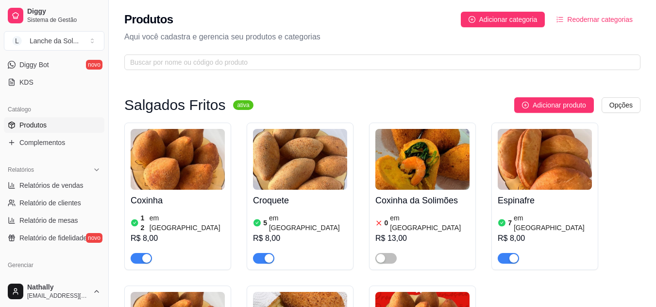 This screenshot has height=307, width=656. I want to click on a: Relatório de clientes, so click(54, 203).